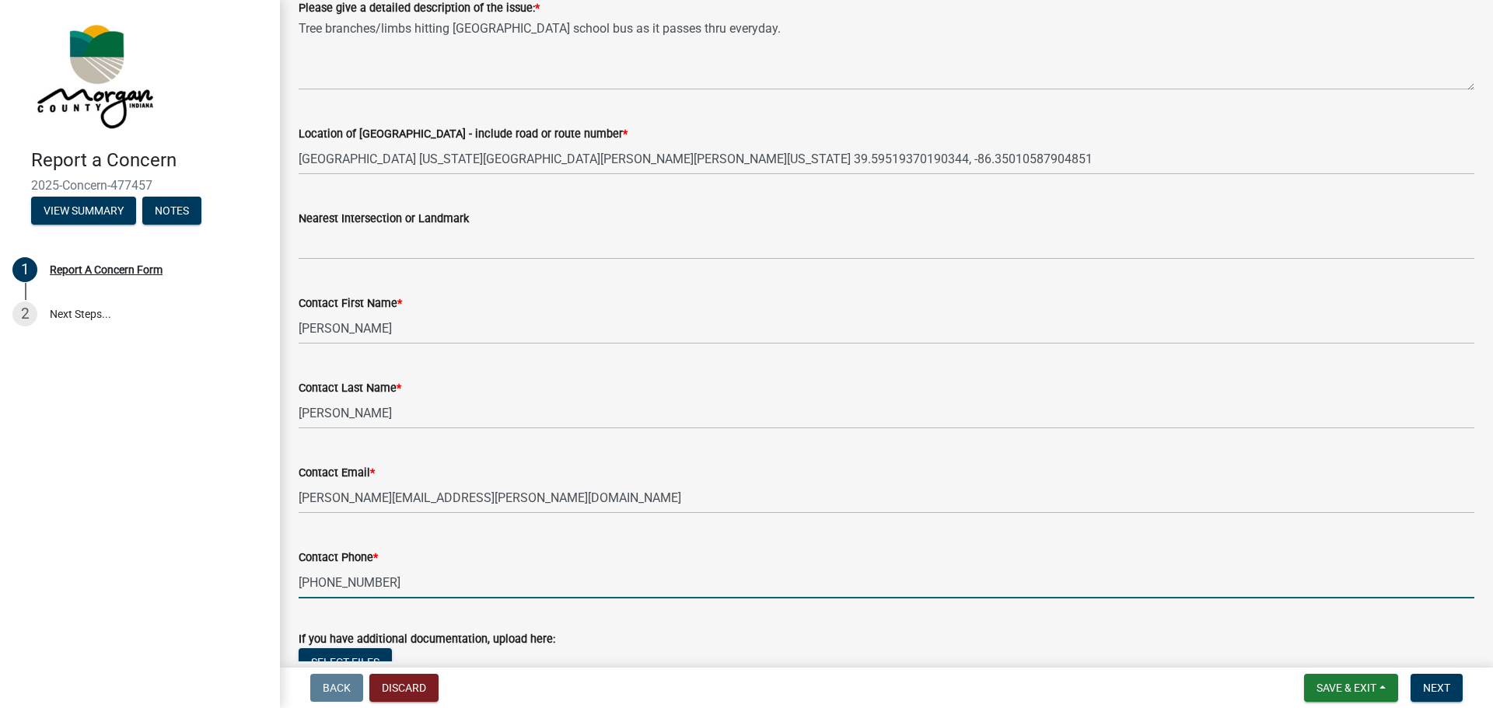  What do you see at coordinates (149, 160) in the screenshot?
I see `h4: Report a Concern` at bounding box center [149, 160].